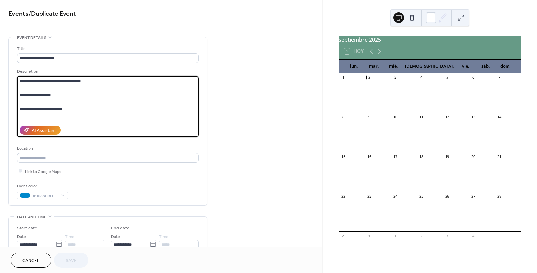  I want to click on div: 25, so click(421, 196).